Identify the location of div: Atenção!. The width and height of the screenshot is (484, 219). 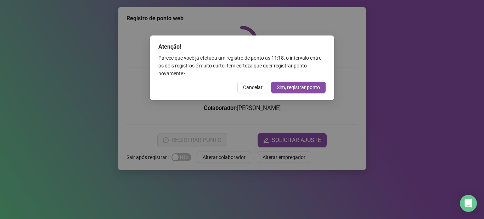
(242, 47).